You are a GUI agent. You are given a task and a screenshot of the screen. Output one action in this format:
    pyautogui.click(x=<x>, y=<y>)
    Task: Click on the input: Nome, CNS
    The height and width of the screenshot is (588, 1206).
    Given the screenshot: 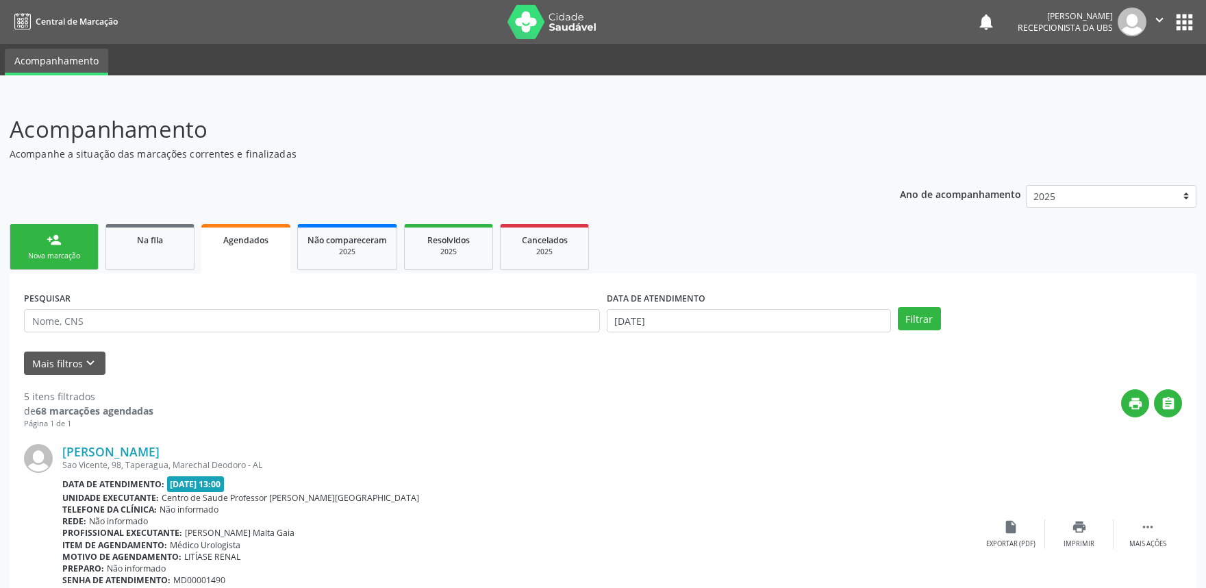 What is the action you would take?
    pyautogui.click(x=312, y=320)
    